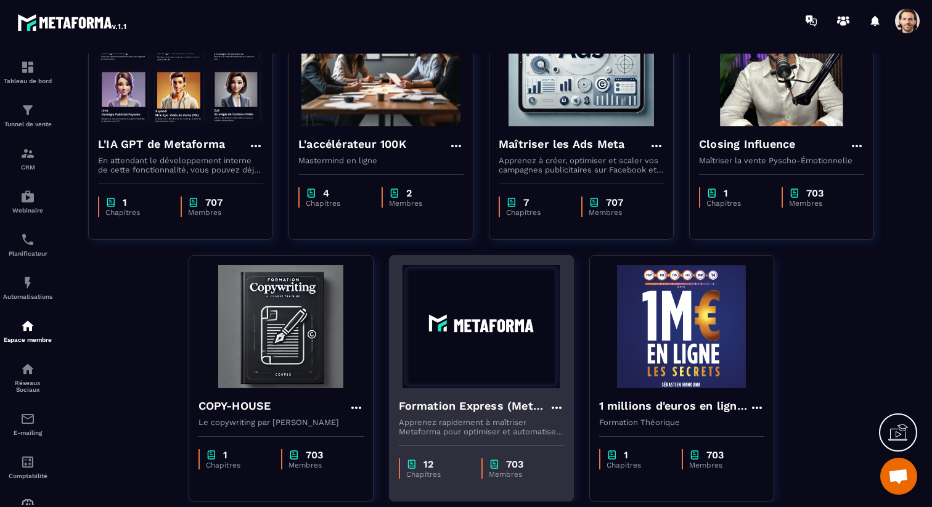  I want to click on p: Maîtriser la vente Pyscho-Émotionnelle, so click(782, 160).